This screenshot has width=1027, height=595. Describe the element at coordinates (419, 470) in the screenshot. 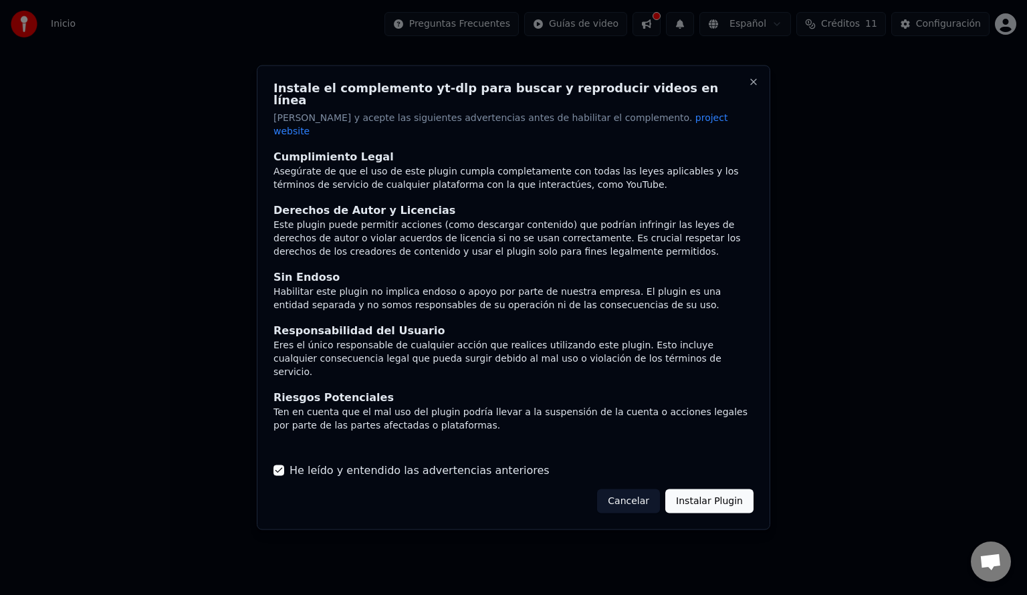

I see `label: He leído y entendido las advertencias anteriores` at that location.